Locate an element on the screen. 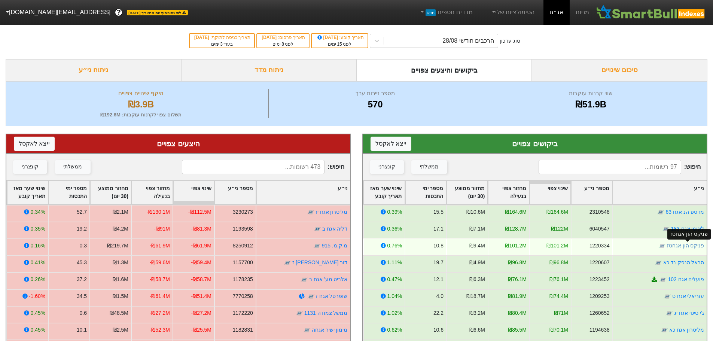  div: ₪48.5M is located at coordinates (119, 313).